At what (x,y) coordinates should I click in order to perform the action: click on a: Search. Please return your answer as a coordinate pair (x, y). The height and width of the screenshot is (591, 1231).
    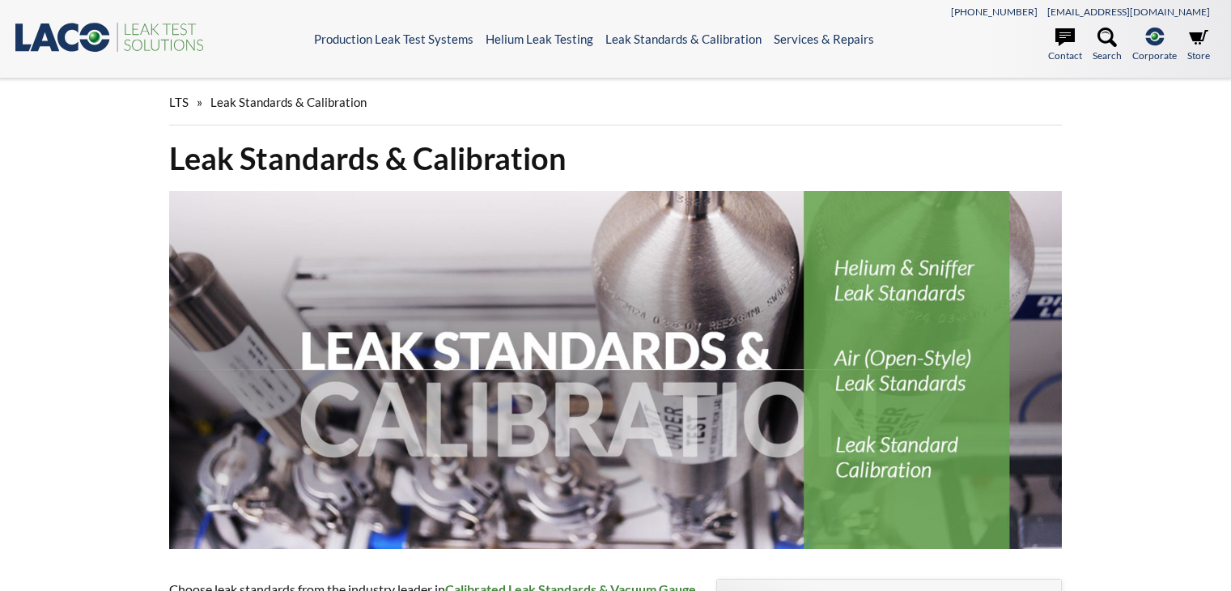
    Looking at the image, I should click on (1107, 45).